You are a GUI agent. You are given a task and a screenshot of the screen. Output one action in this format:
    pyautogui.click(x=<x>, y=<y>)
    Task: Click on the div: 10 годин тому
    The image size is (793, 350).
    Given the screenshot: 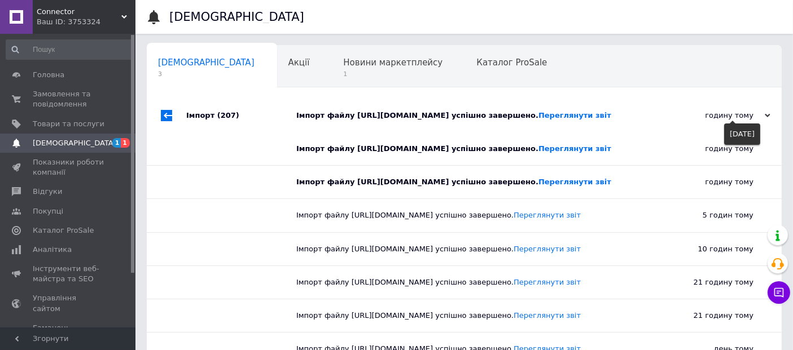 What is the action you would take?
    pyautogui.click(x=711, y=249)
    